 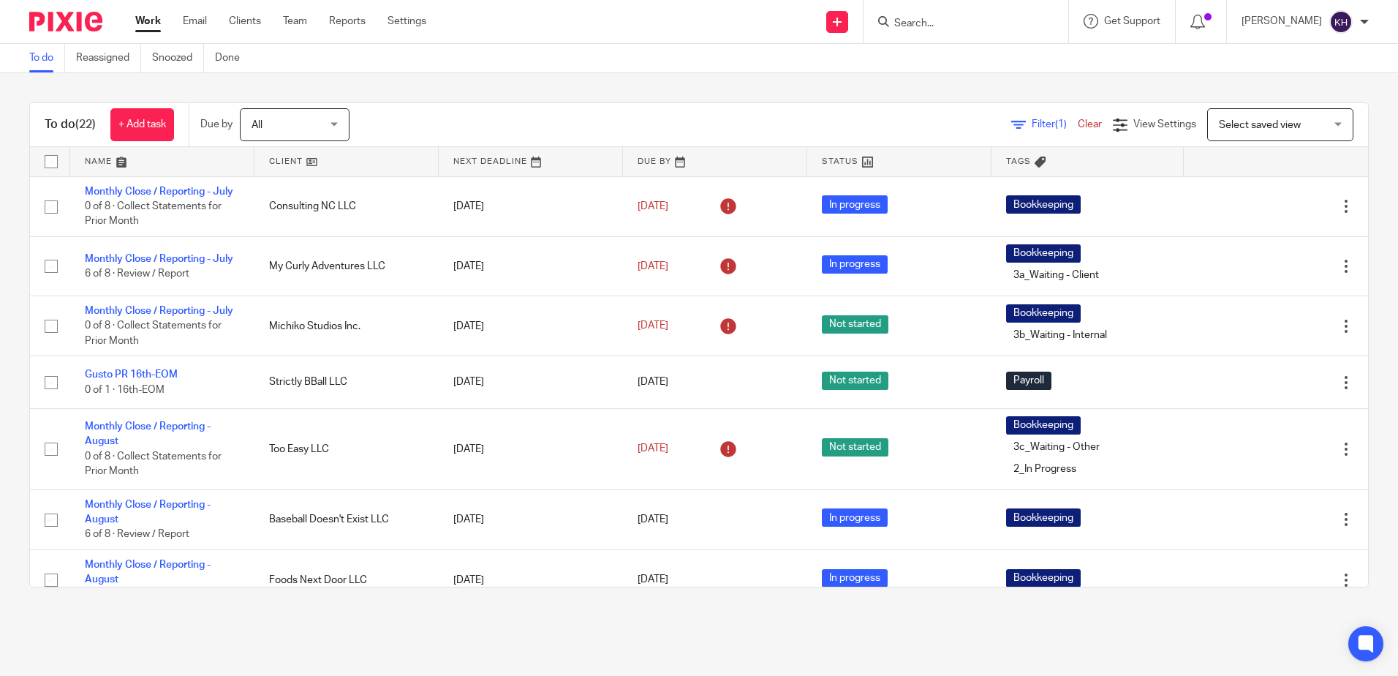 What do you see at coordinates (108, 58) in the screenshot?
I see `a: Reassigned` at bounding box center [108, 58].